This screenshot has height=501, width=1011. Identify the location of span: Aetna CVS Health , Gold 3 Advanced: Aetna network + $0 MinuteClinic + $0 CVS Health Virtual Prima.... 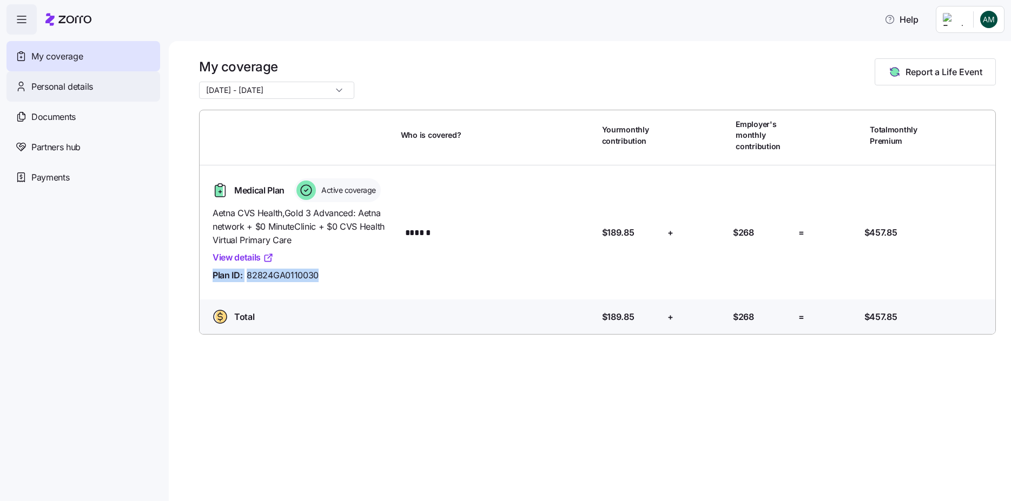
(302, 227).